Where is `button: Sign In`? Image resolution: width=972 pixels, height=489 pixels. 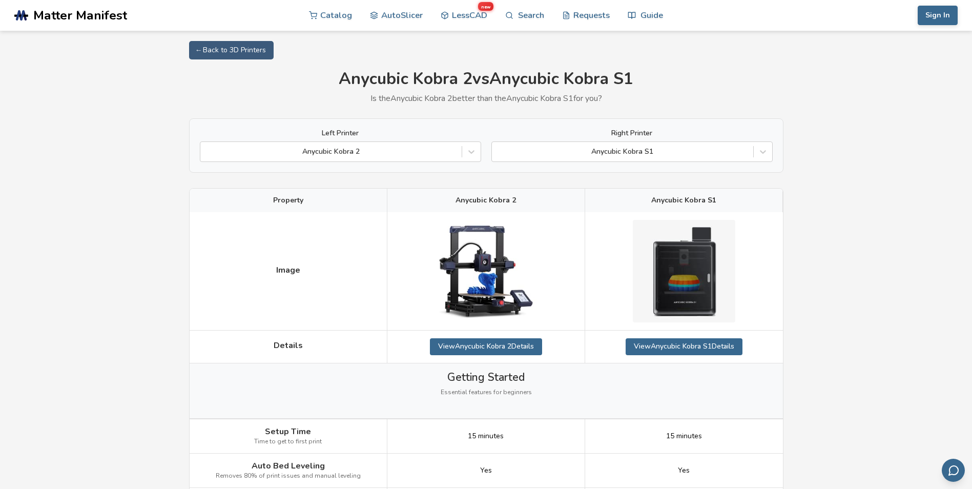
button: Sign In is located at coordinates (938, 15).